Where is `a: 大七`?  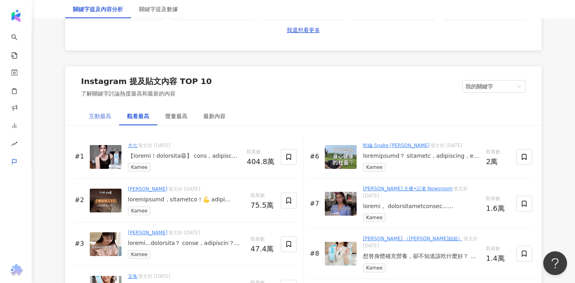 a: 大七 is located at coordinates (133, 146).